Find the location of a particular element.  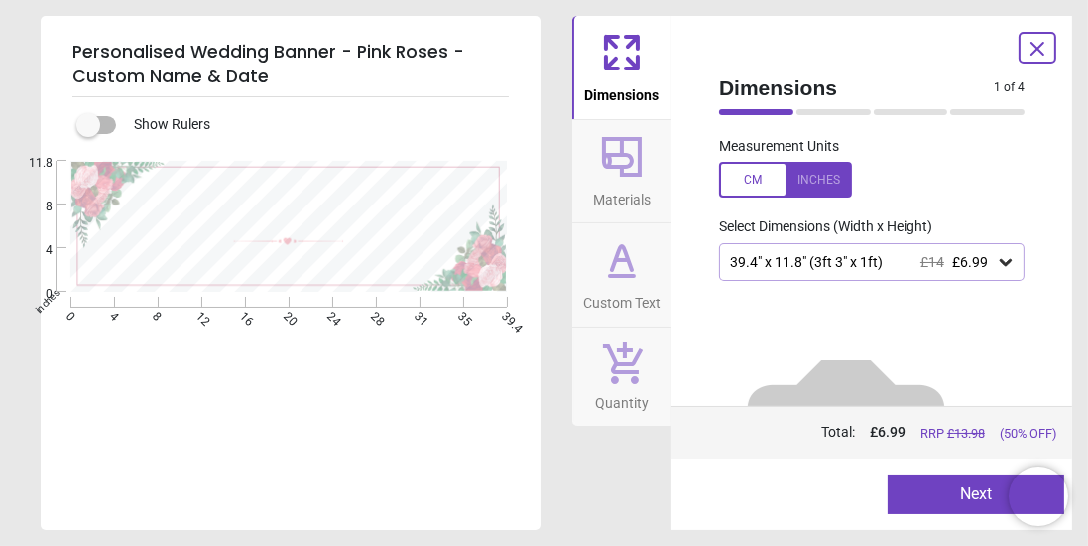

label: Measurement Units is located at coordinates (779, 147).